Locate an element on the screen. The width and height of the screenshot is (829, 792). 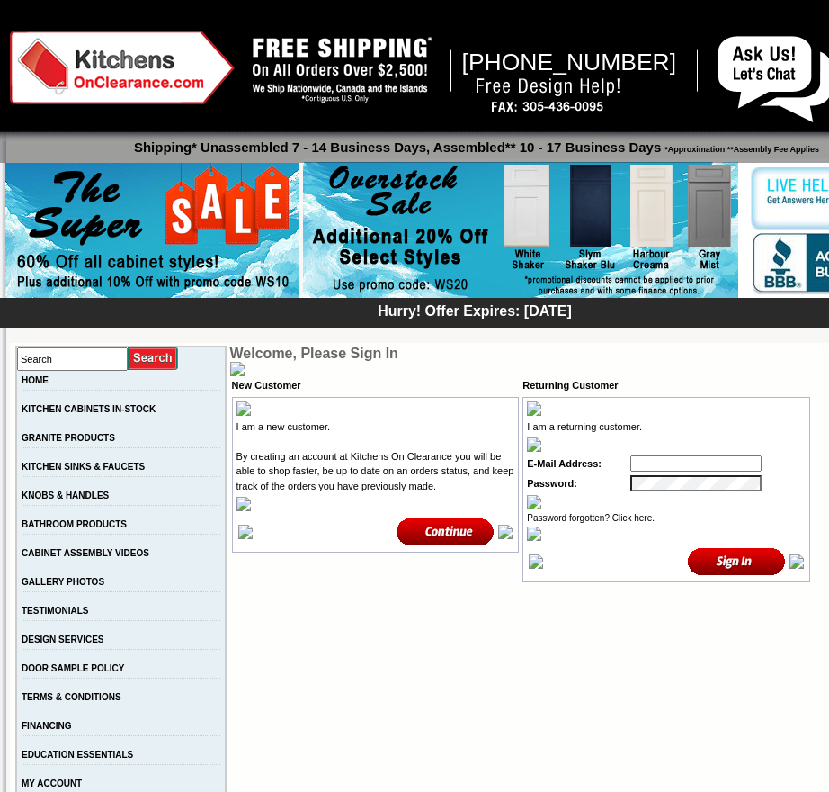
a: DOOR SAMPLE POLICY is located at coordinates (73, 668).